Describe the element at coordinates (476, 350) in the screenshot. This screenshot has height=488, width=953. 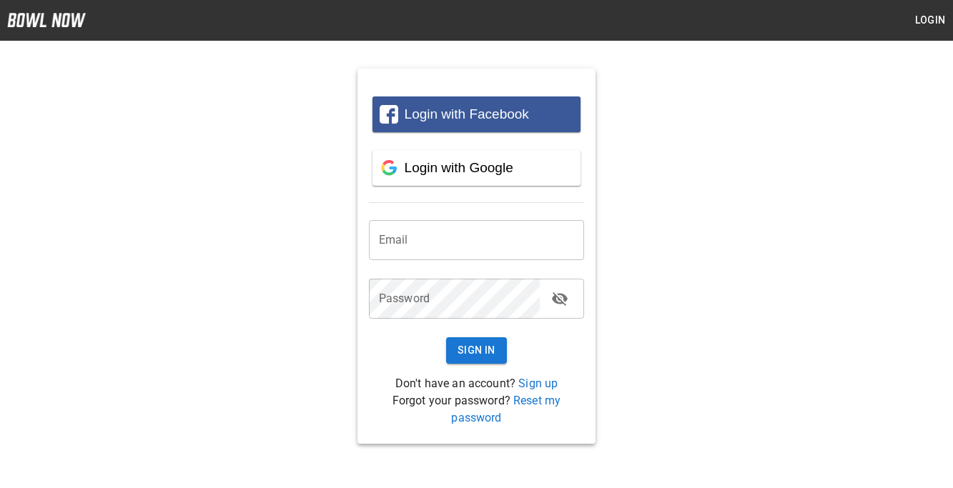
I see `button: Sign In` at that location.